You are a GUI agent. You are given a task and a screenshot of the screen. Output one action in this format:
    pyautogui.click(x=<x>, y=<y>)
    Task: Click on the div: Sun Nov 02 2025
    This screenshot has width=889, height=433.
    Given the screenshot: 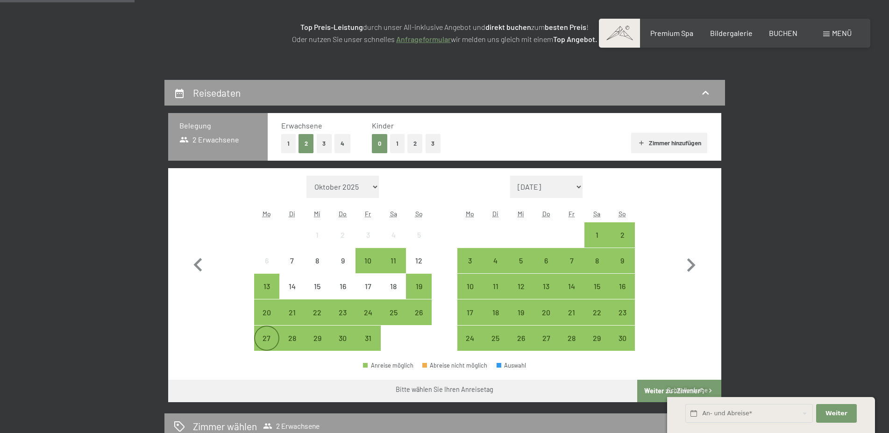 What is the action you would take?
    pyautogui.click(x=622, y=235)
    